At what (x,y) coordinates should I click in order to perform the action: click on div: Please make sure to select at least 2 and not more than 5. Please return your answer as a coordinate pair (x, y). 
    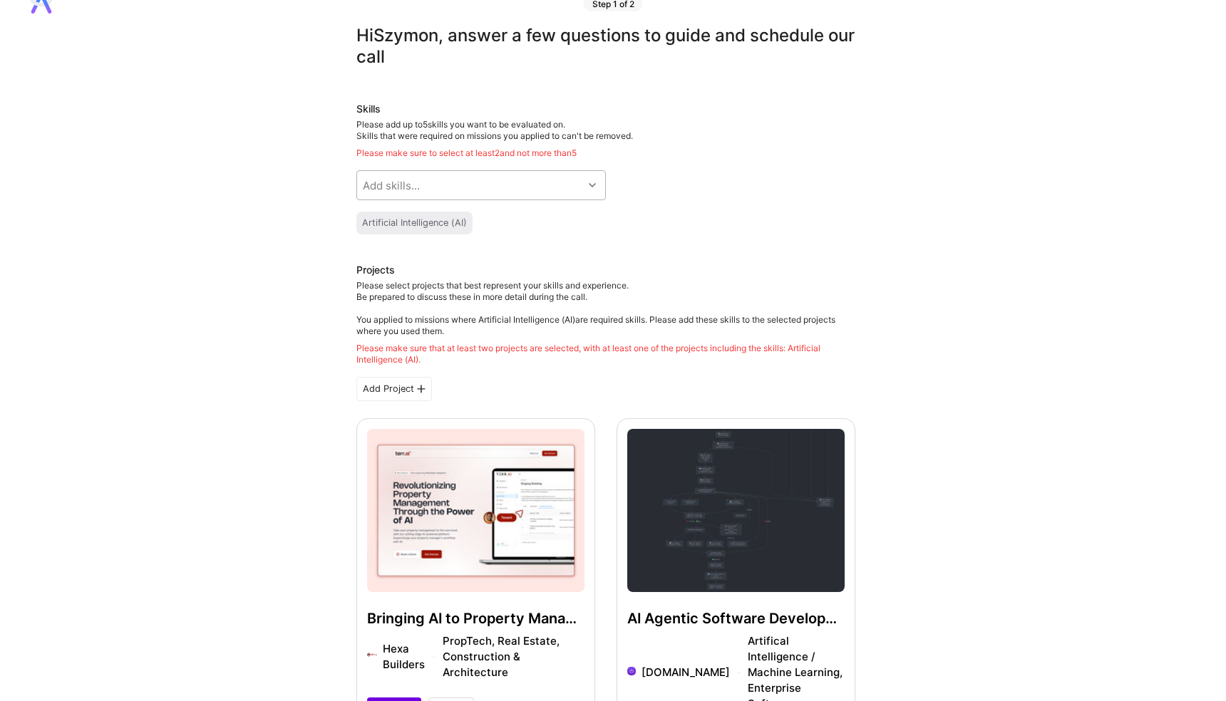
    Looking at the image, I should click on (606, 153).